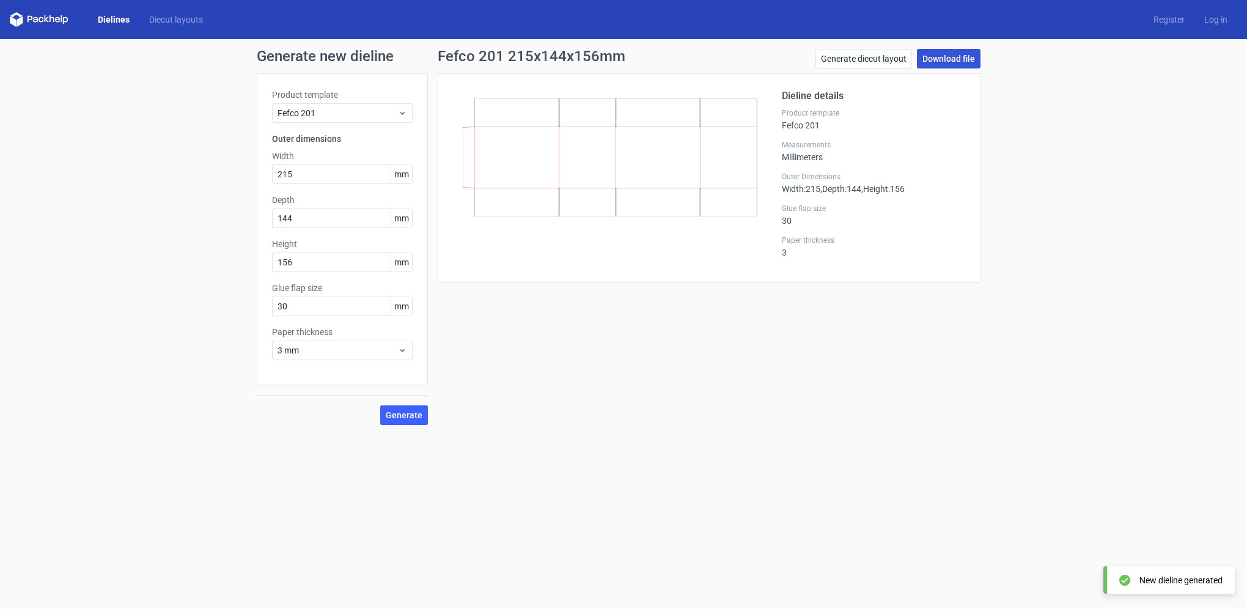 The height and width of the screenshot is (609, 1247). I want to click on h1: Generate new dieline, so click(624, 56).